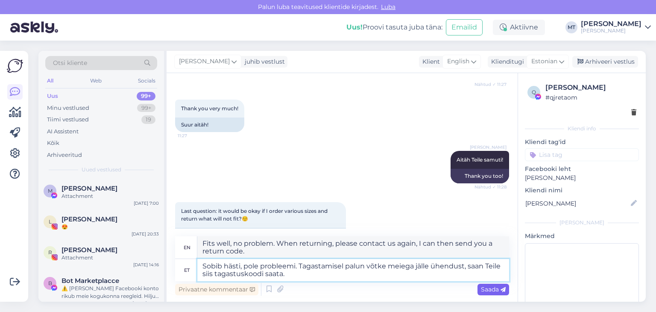 This screenshot has width=656, height=312. What do you see at coordinates (591, 97) in the screenshot?
I see `div: # qjretaom` at bounding box center [591, 97].